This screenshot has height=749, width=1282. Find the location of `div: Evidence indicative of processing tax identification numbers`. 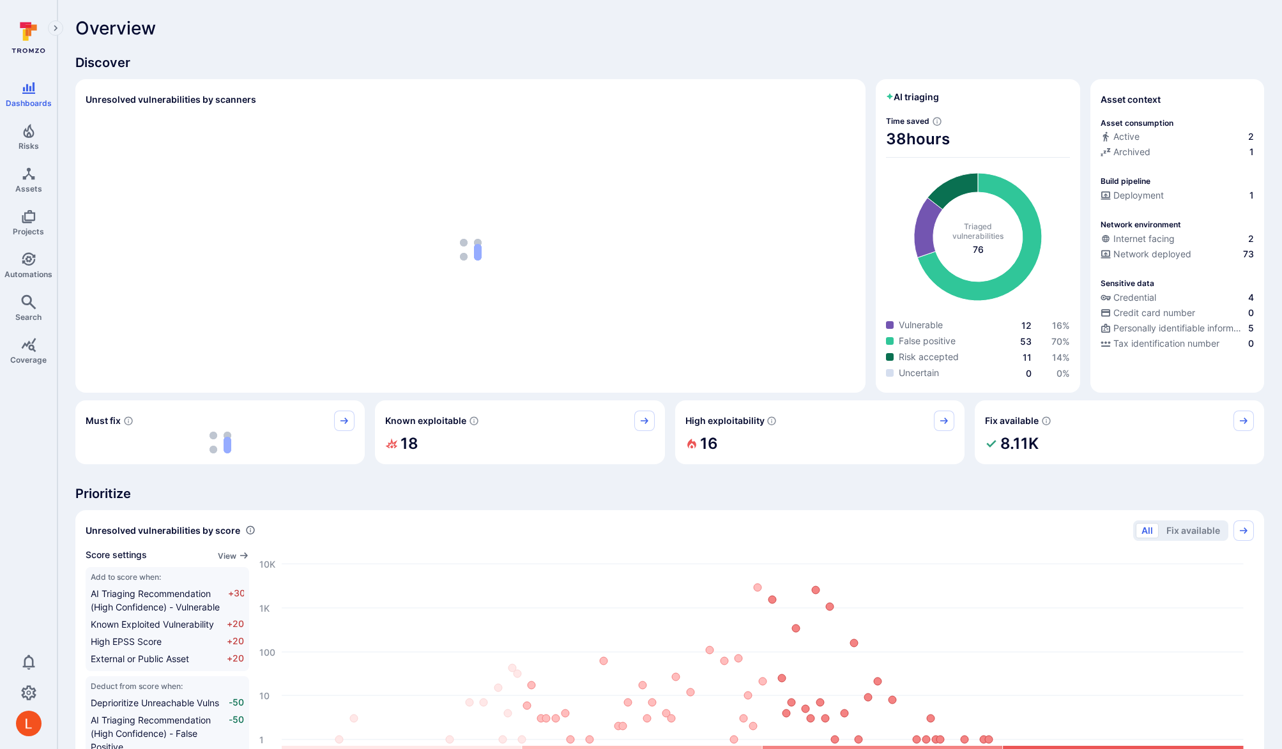

div: Evidence indicative of processing tax identification numbers is located at coordinates (1177, 345).